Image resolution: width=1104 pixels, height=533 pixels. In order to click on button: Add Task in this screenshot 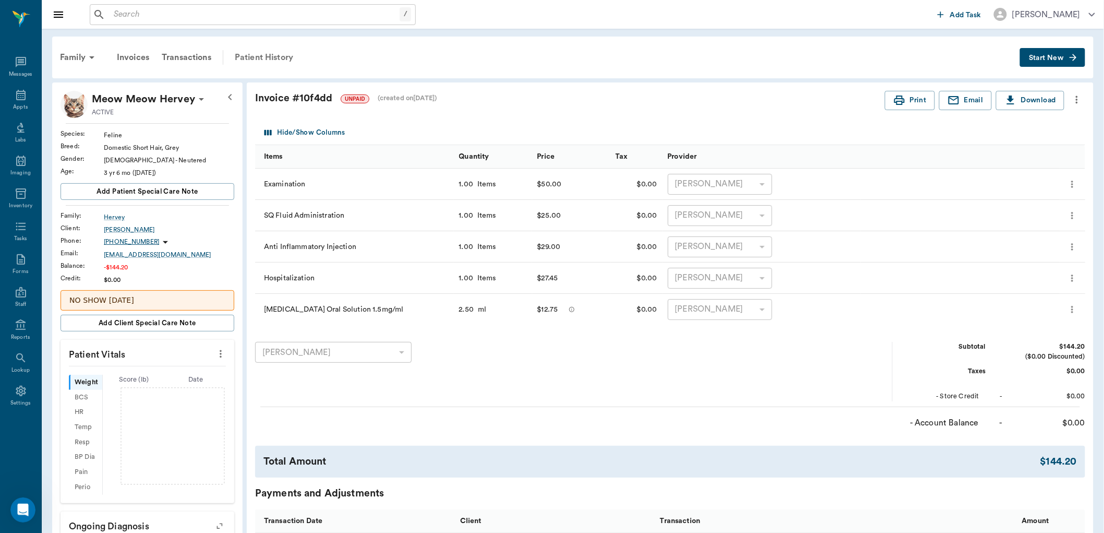, I will do `click(959, 14)`.